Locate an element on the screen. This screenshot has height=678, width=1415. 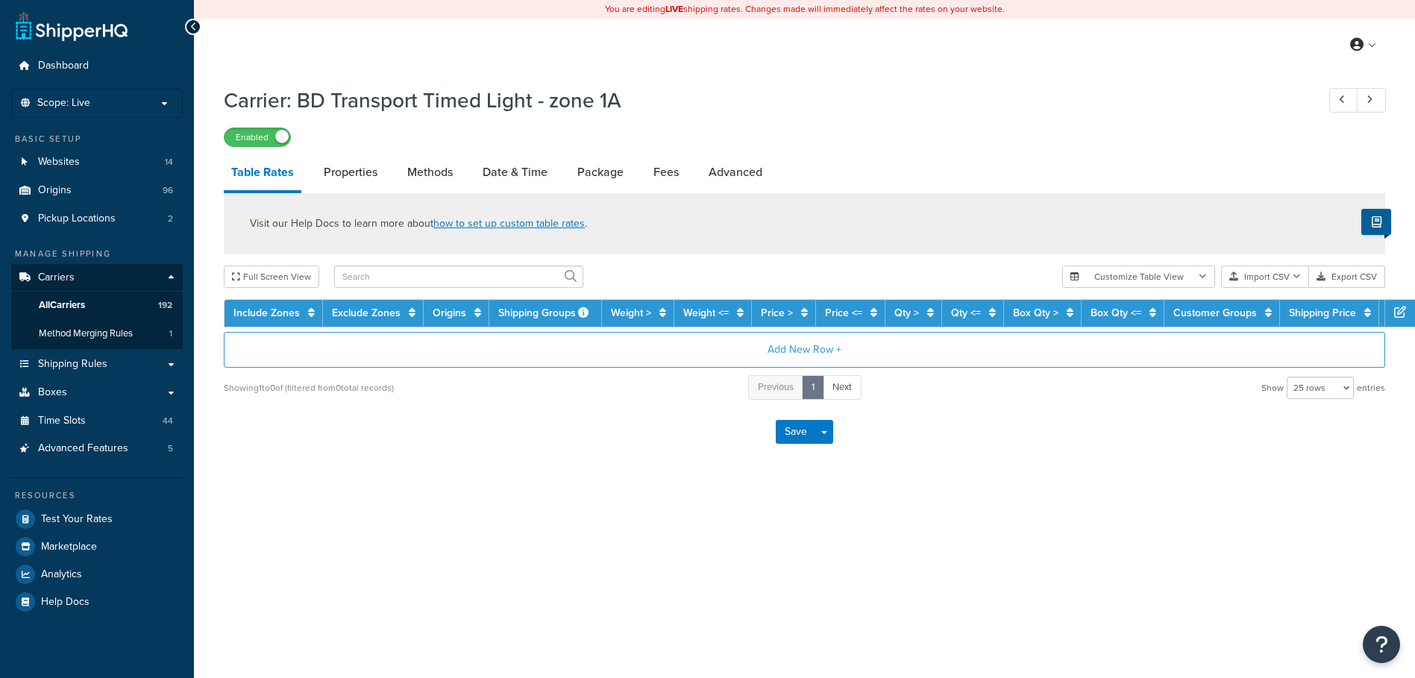
li: Websites is located at coordinates (97, 162).